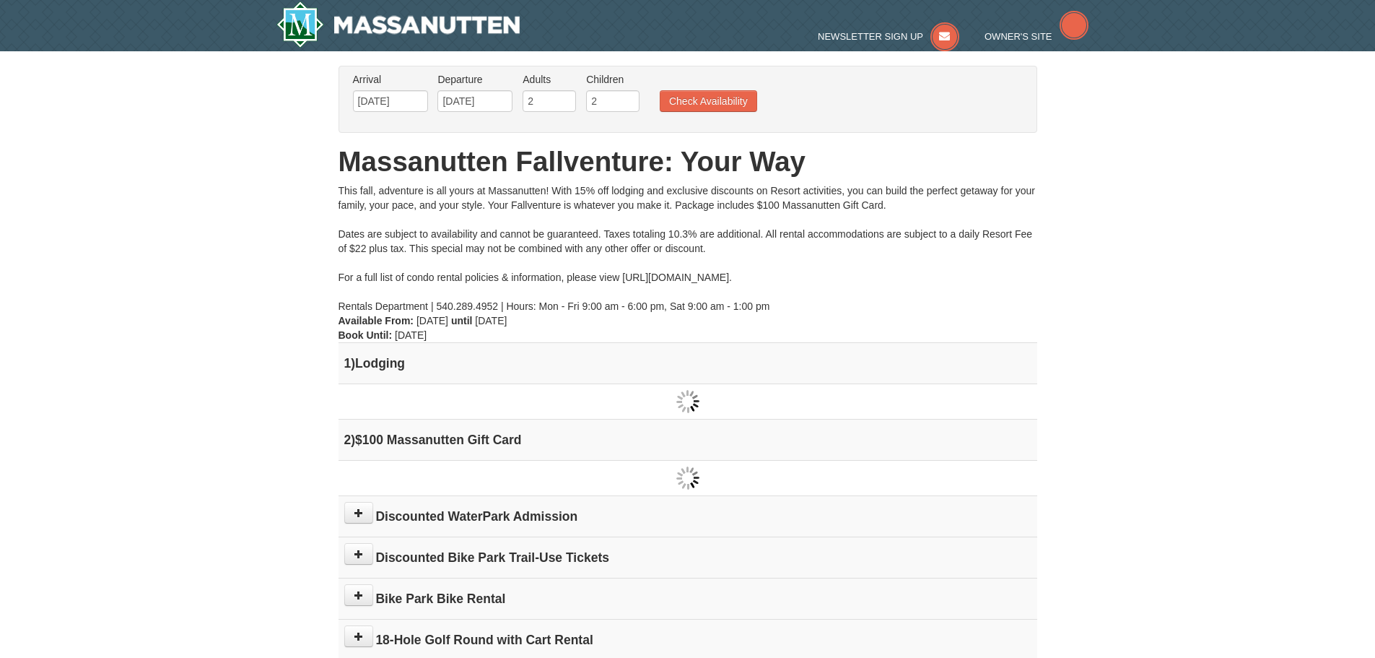 The height and width of the screenshot is (658, 1375). Describe the element at coordinates (688, 639) in the screenshot. I see `h4: 18-Hole Golf Round with Cart Rental` at that location.